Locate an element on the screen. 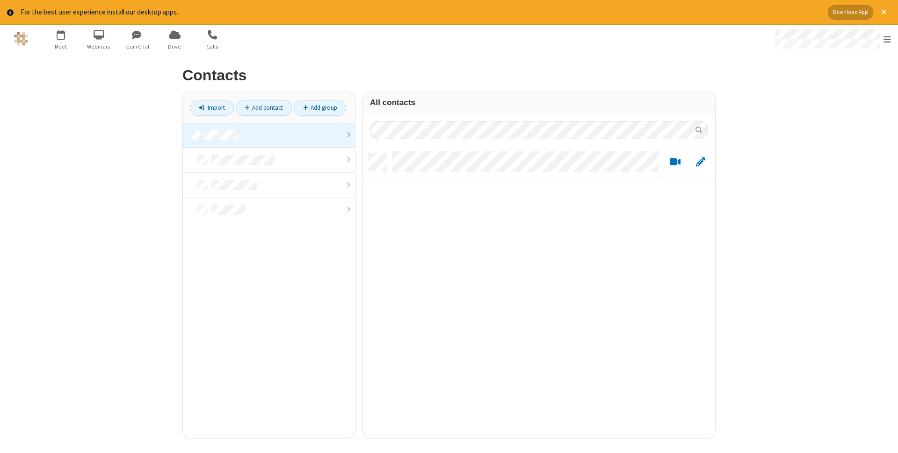  a: Add group is located at coordinates (320, 108).